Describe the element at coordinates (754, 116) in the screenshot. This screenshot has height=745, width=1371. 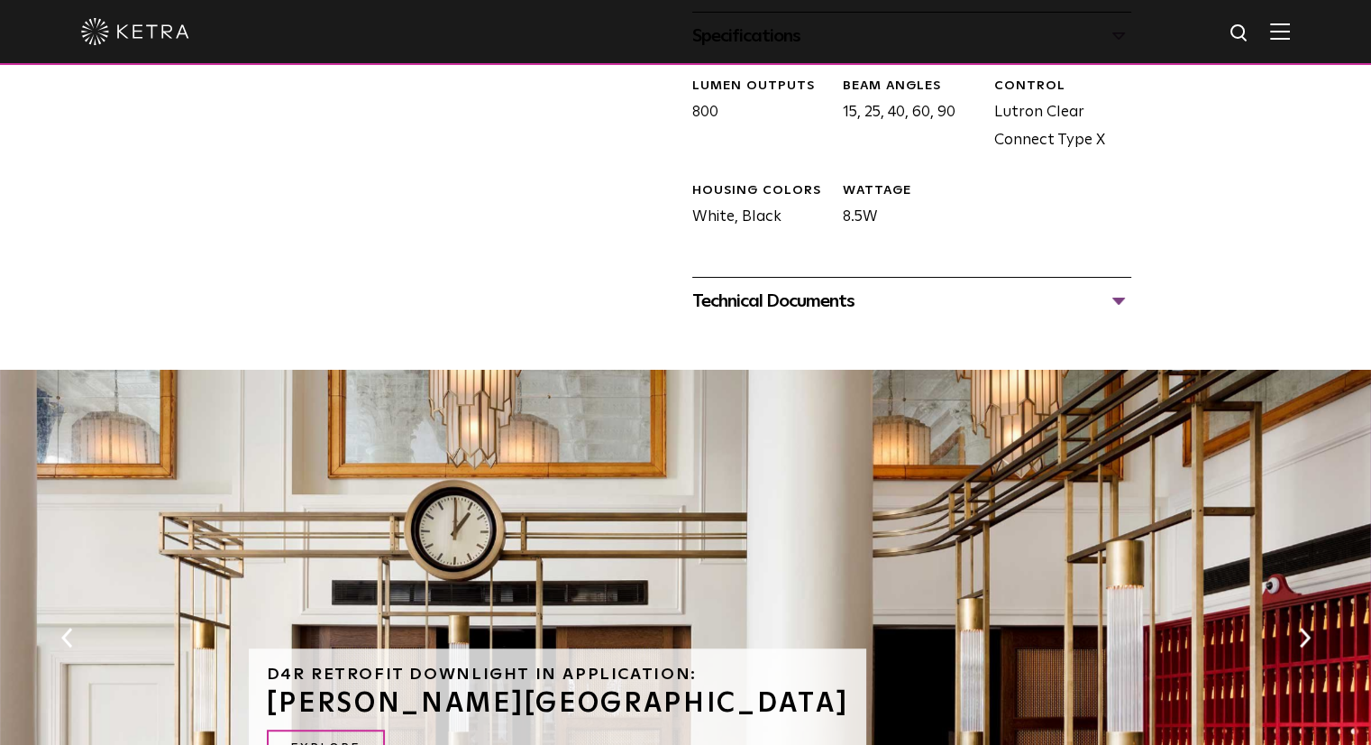
I see `div: 800` at that location.